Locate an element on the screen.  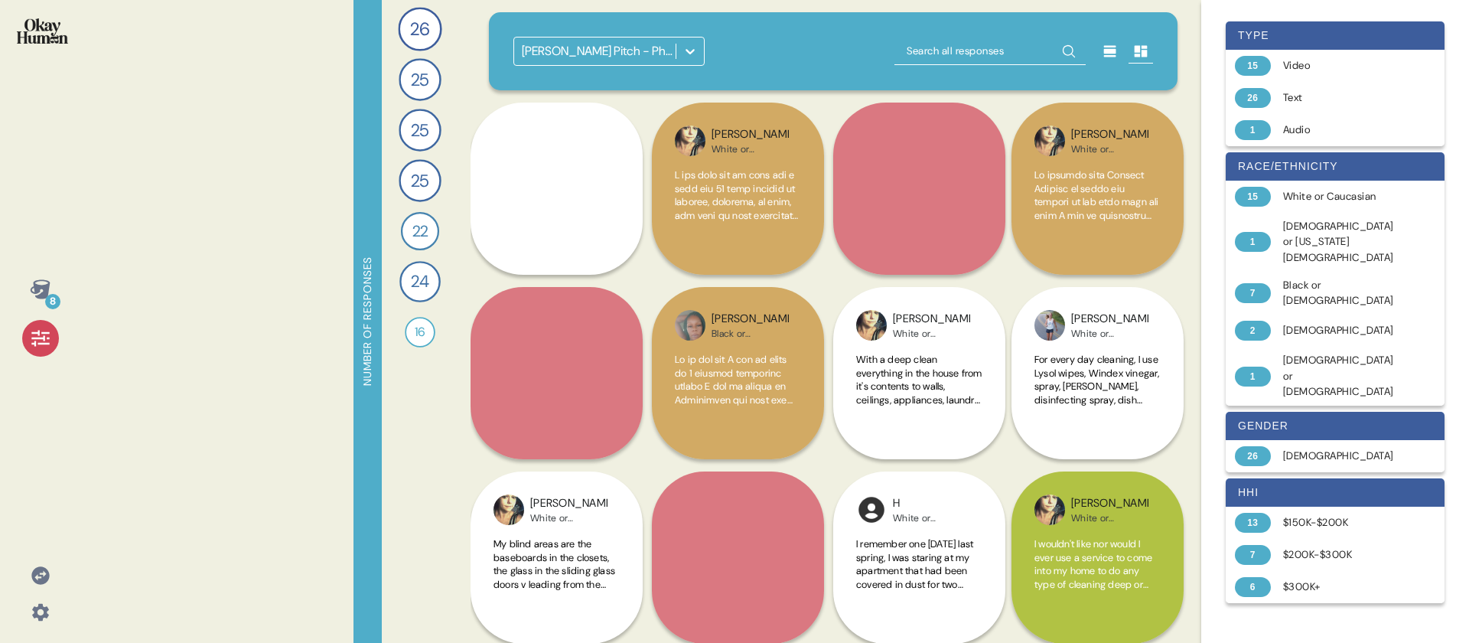
span: 26 is located at coordinates (420, 28).